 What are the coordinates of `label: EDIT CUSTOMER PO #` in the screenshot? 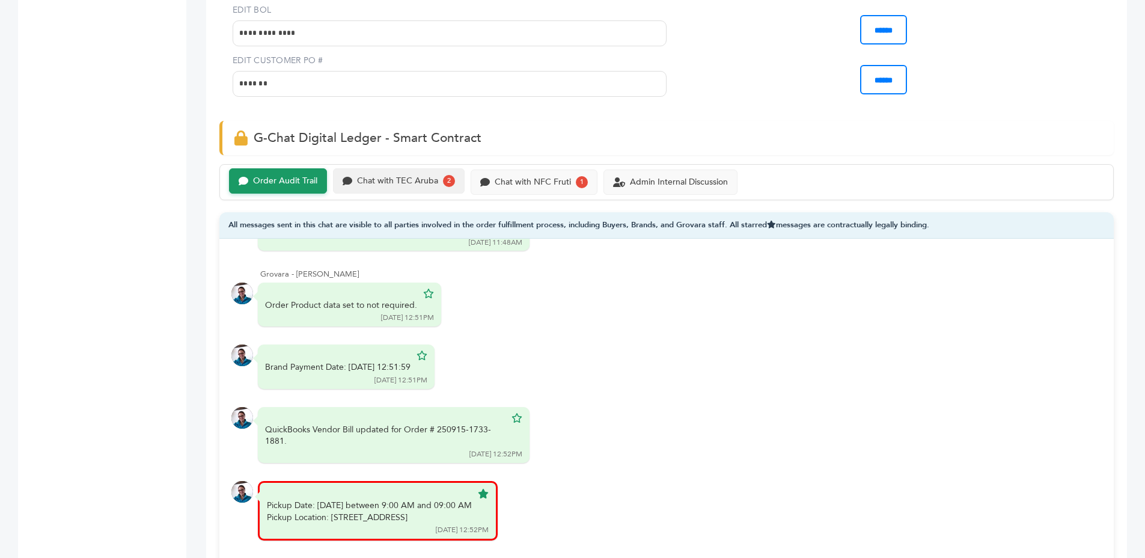 It's located at (450, 61).